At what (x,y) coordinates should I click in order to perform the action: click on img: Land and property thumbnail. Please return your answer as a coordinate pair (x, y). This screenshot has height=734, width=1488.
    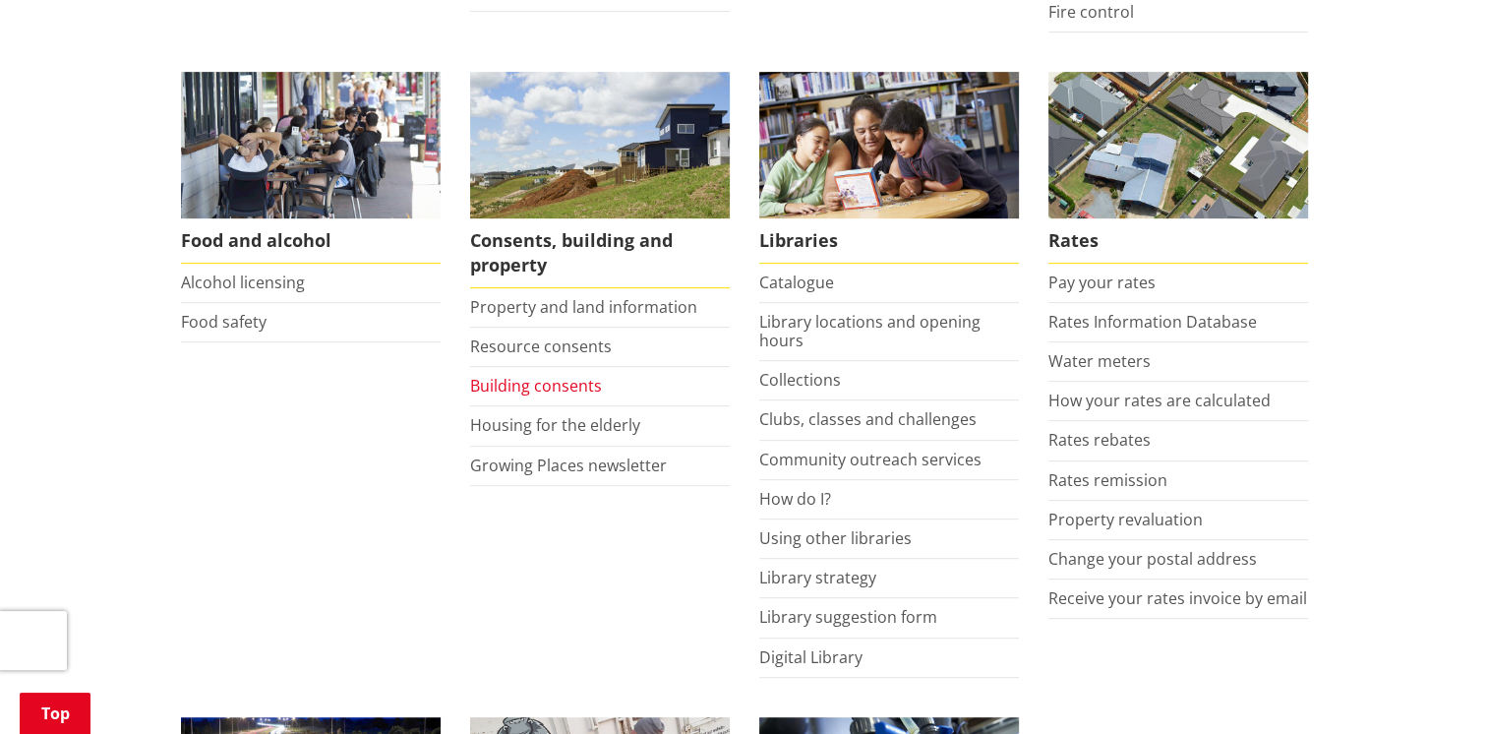
    Looking at the image, I should click on (600, 145).